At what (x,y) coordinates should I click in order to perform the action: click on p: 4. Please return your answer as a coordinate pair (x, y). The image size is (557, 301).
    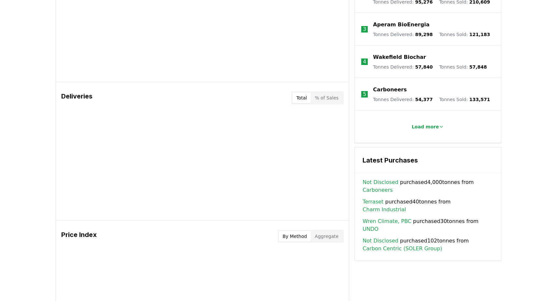
    Looking at the image, I should click on (364, 62).